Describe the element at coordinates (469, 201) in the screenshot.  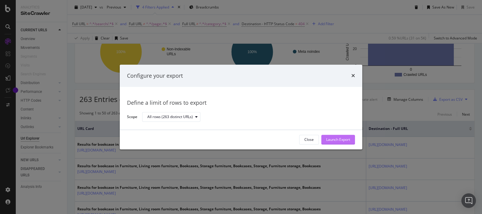
I see `div: Open Intercom Messenger` at that location.